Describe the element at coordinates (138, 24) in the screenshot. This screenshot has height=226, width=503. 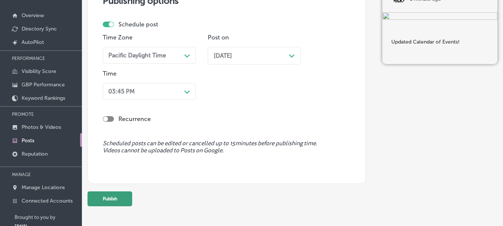
I see `label: Schedule post` at that location.